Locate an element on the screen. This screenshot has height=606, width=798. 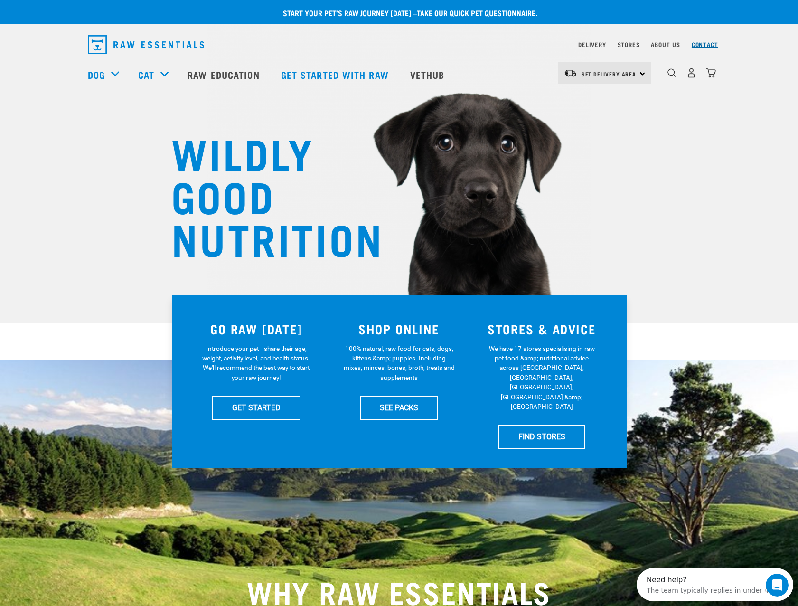
h1: WILDLY GOOD NUTRITION is located at coordinates (266, 195).